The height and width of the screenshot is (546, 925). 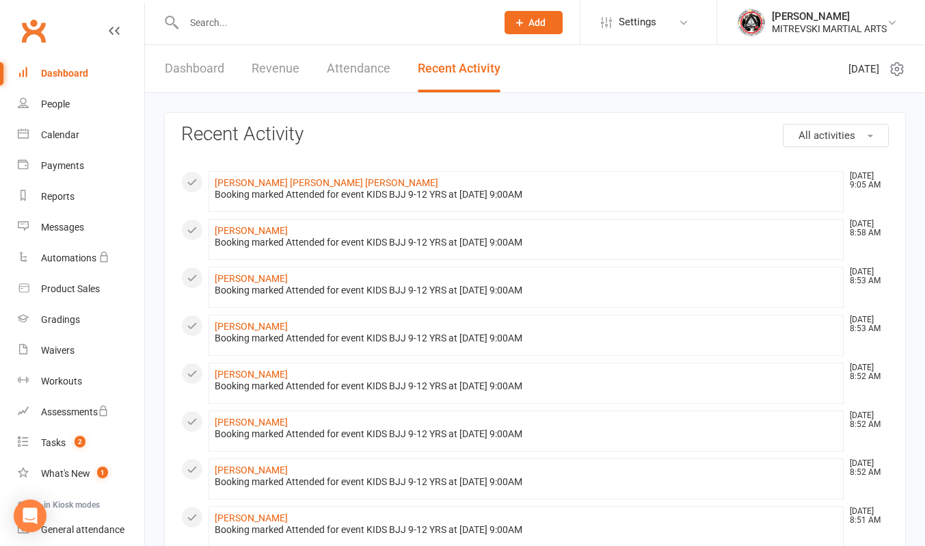 I want to click on span: Settings, so click(x=637, y=22).